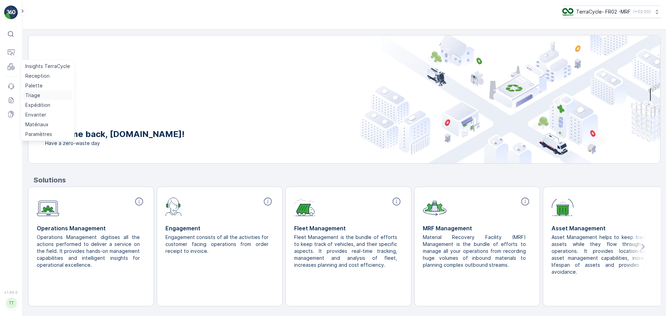 The width and height of the screenshot is (666, 316). What do you see at coordinates (11, 293) in the screenshot?
I see `span: v 1.49.0` at bounding box center [11, 293].